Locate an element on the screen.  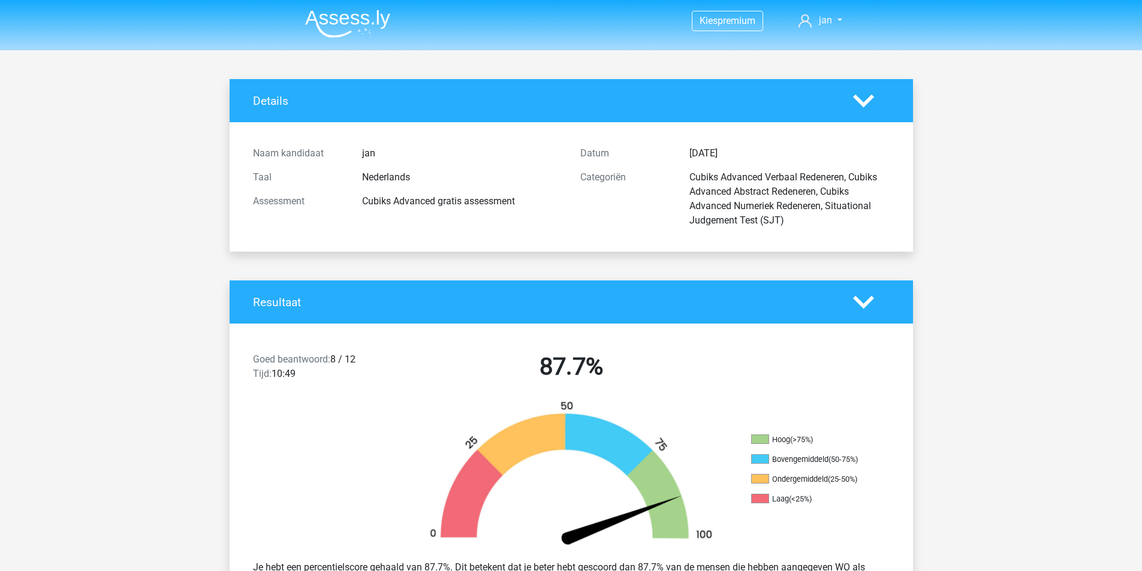
img: 88.3ef8f83e0fc4.png is located at coordinates (571, 475).